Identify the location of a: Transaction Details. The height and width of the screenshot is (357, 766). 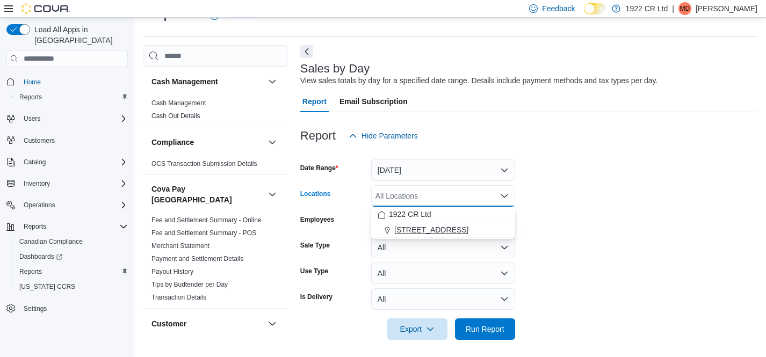
(179, 298).